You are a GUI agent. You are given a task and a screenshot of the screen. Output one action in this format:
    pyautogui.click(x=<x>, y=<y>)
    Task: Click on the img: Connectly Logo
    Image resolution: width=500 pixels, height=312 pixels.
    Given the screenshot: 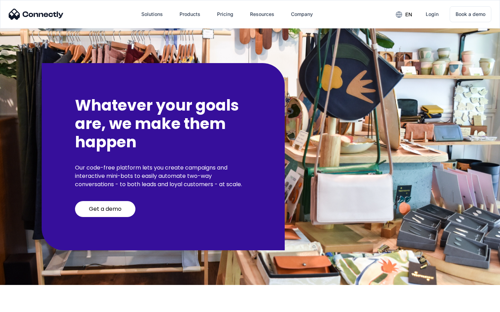 What is the action you would take?
    pyautogui.click(x=36, y=14)
    